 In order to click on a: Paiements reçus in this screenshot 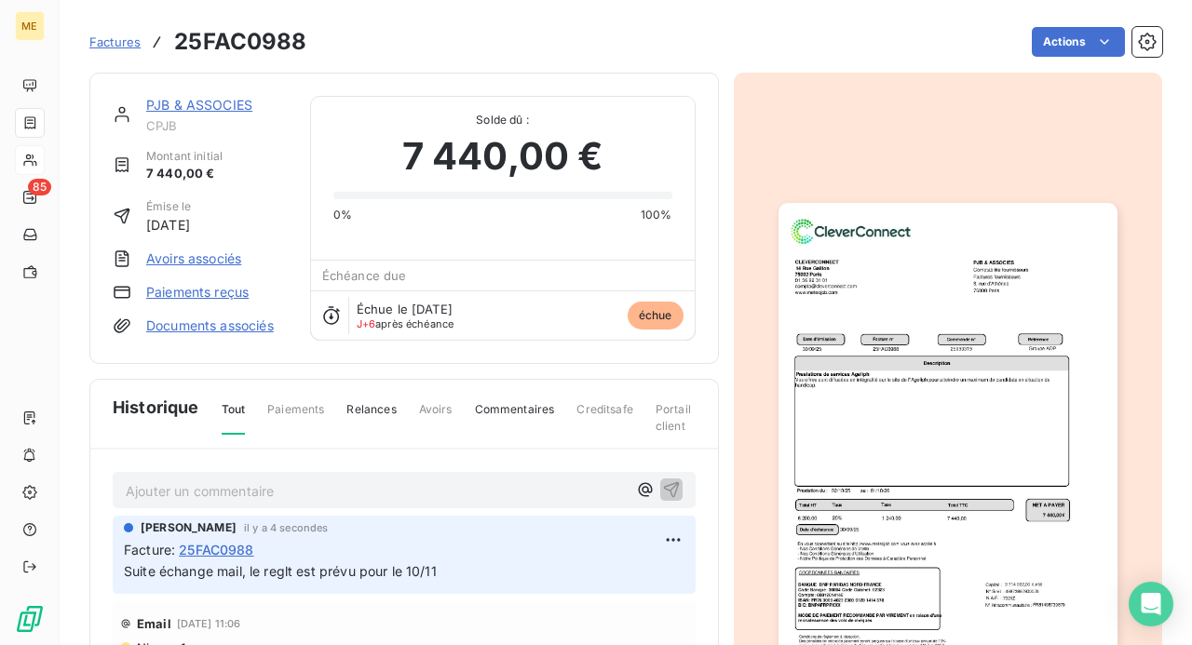, I will do `click(197, 292)`.